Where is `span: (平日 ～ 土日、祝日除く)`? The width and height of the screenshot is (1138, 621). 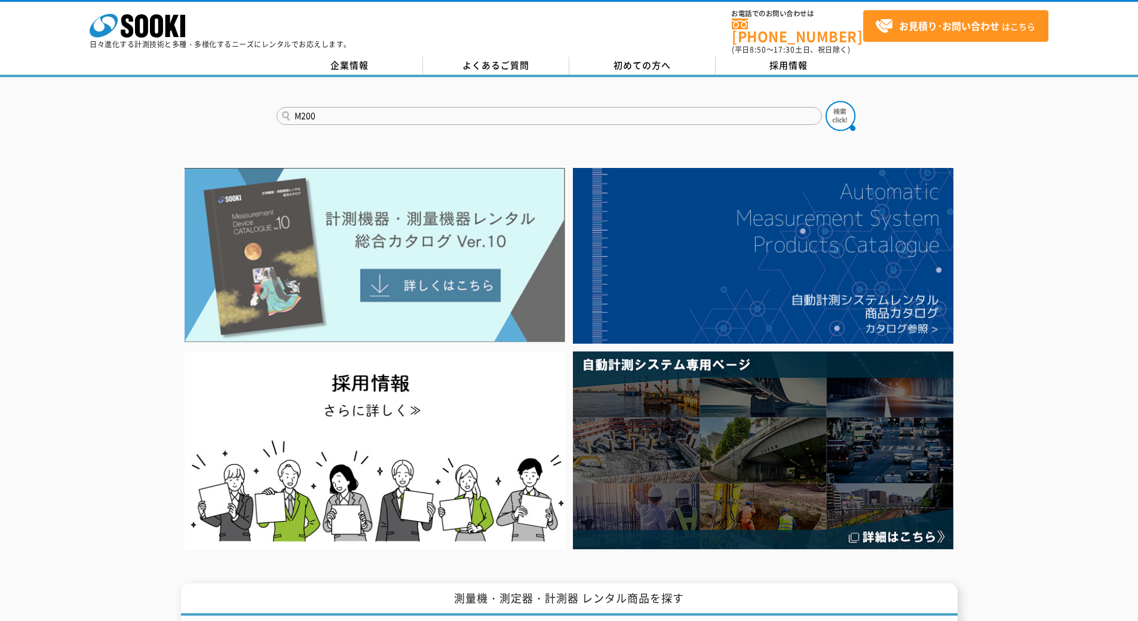 span: (平日 ～ 土日、祝日除く) is located at coordinates (791, 50).